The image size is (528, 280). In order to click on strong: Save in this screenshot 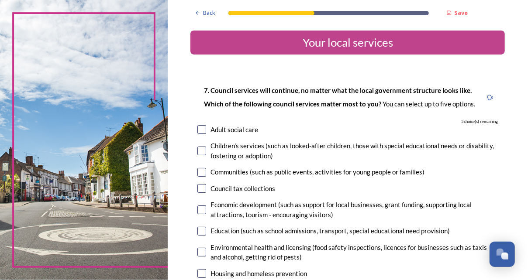, I will do `click(461, 13)`.